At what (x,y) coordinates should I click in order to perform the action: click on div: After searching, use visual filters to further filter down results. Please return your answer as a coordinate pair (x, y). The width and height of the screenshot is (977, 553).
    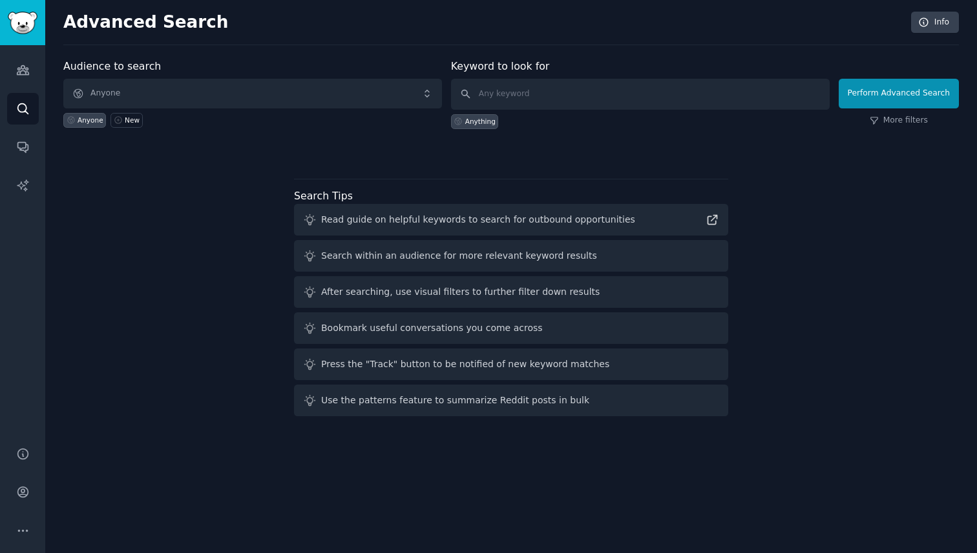
    Looking at the image, I should click on (460, 292).